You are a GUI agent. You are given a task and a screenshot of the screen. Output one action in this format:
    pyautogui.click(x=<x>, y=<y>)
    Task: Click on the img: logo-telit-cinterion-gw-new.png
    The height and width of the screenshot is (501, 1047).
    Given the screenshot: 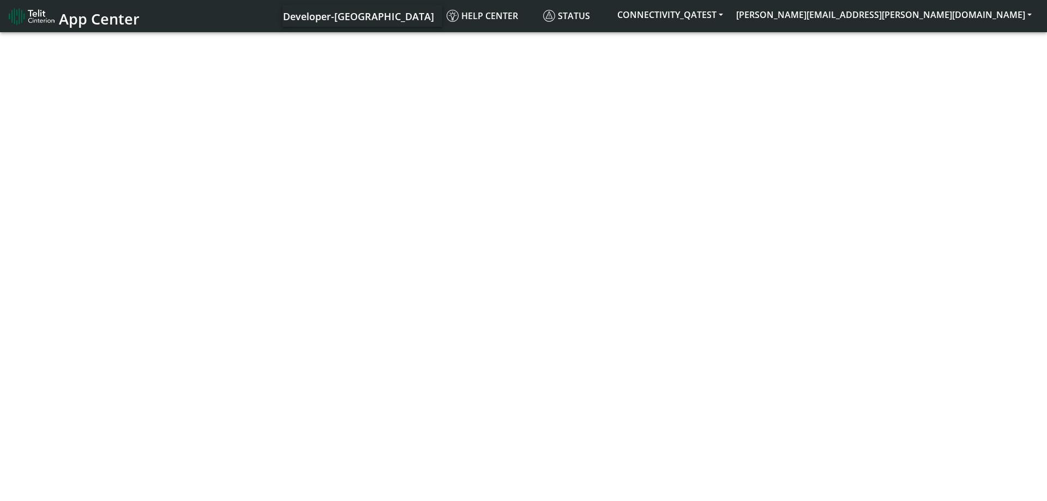 What is the action you would take?
    pyautogui.click(x=32, y=16)
    